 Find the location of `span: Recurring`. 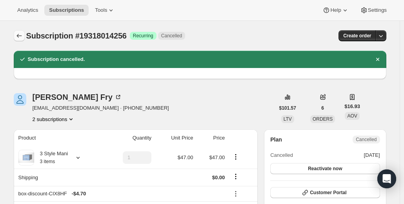

span: Recurring is located at coordinates (143, 36).